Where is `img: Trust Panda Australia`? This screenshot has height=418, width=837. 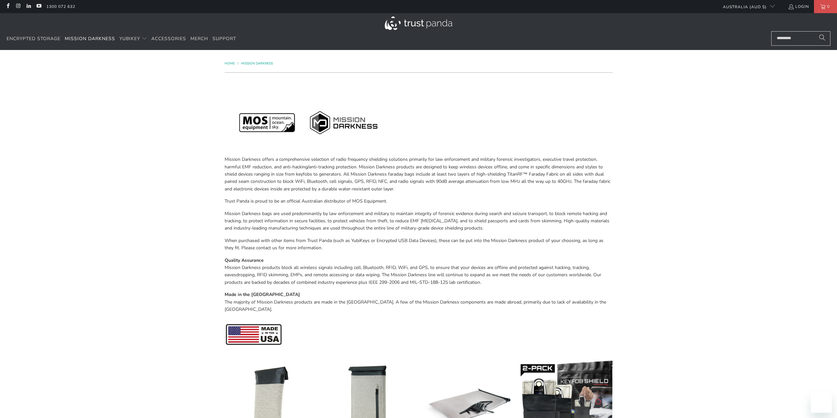
img: Trust Panda Australia is located at coordinates (418, 23).